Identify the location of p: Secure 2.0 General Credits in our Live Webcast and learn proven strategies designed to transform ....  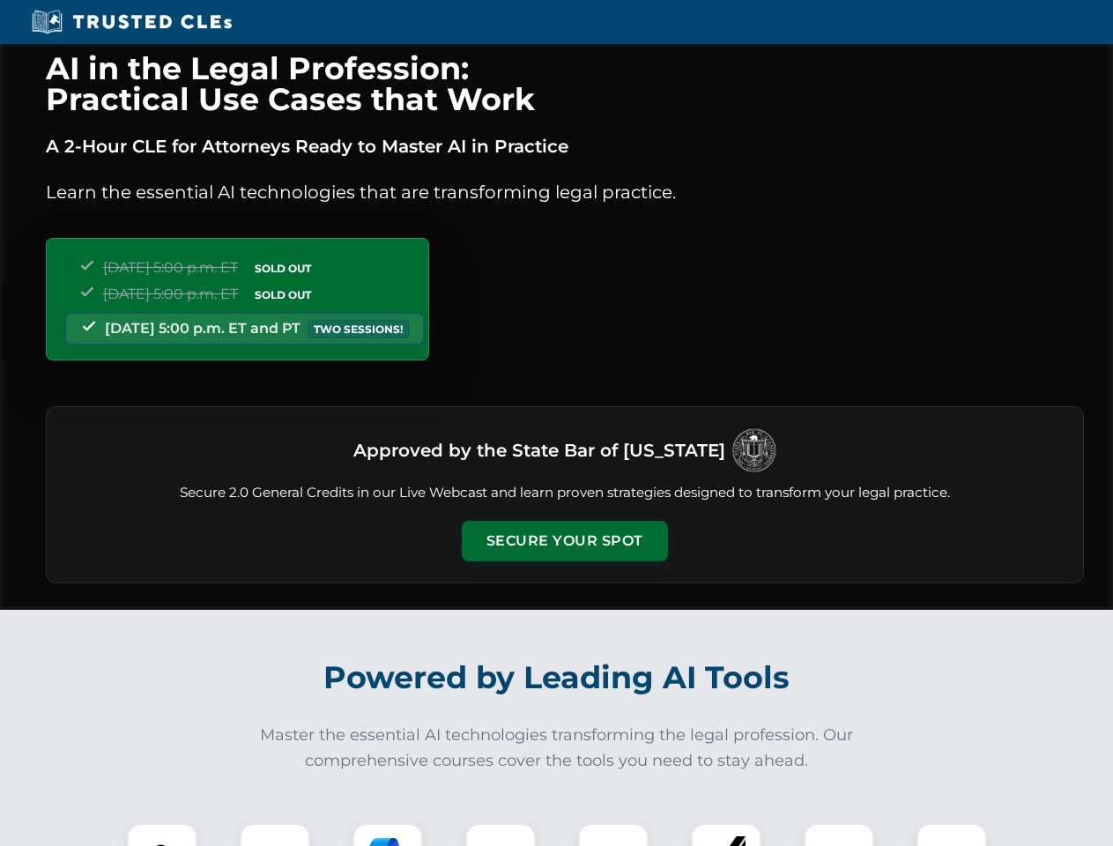
(565, 493).